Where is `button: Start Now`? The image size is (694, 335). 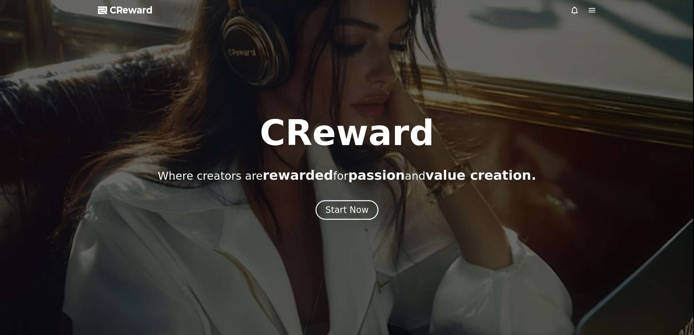
button: Start Now is located at coordinates (347, 210).